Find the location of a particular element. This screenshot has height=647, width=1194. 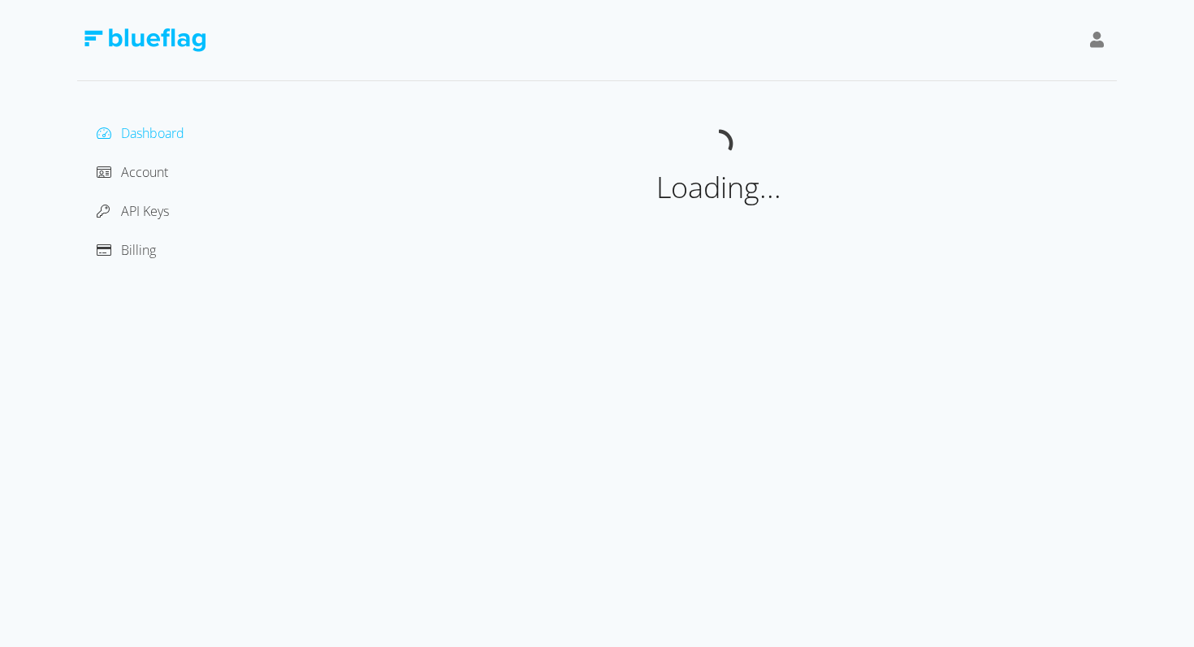

a: Billing is located at coordinates (126, 250).